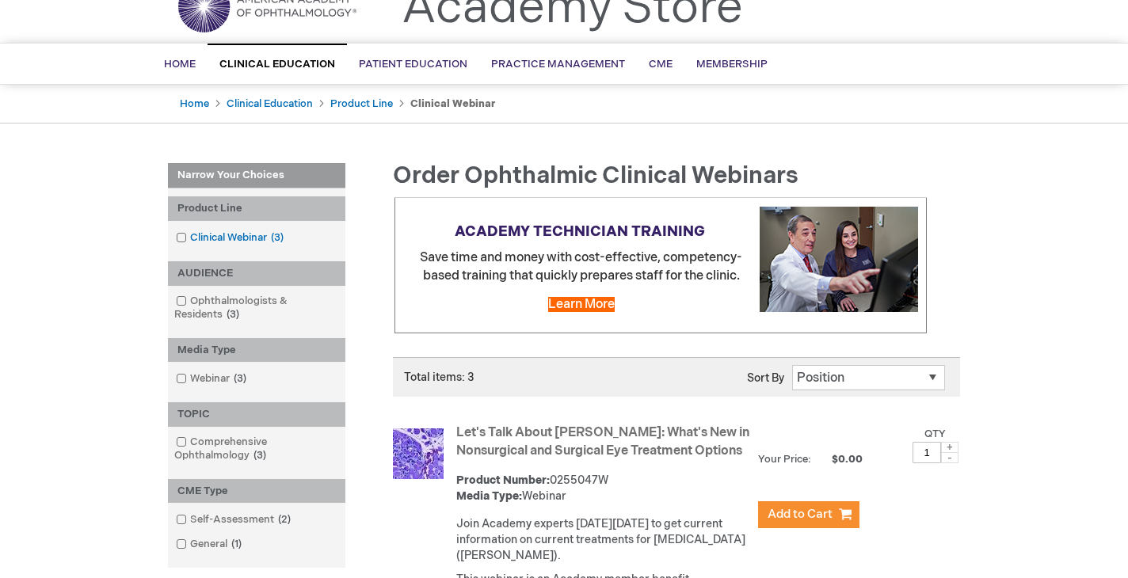  Describe the element at coordinates (596, 176) in the screenshot. I see `span: Order Ophthalmic Clinical Webinars` at that location.